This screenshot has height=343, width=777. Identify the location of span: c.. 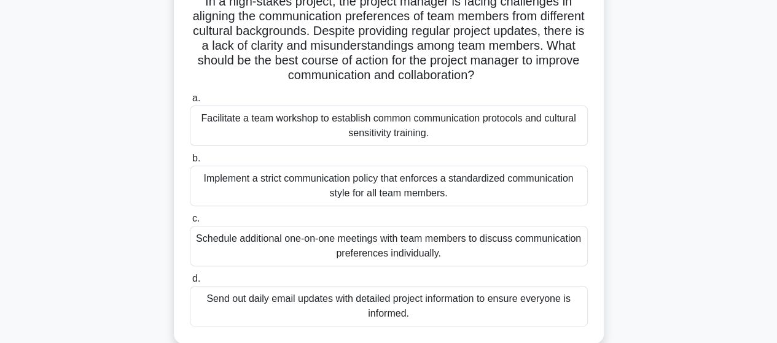
(196, 218).